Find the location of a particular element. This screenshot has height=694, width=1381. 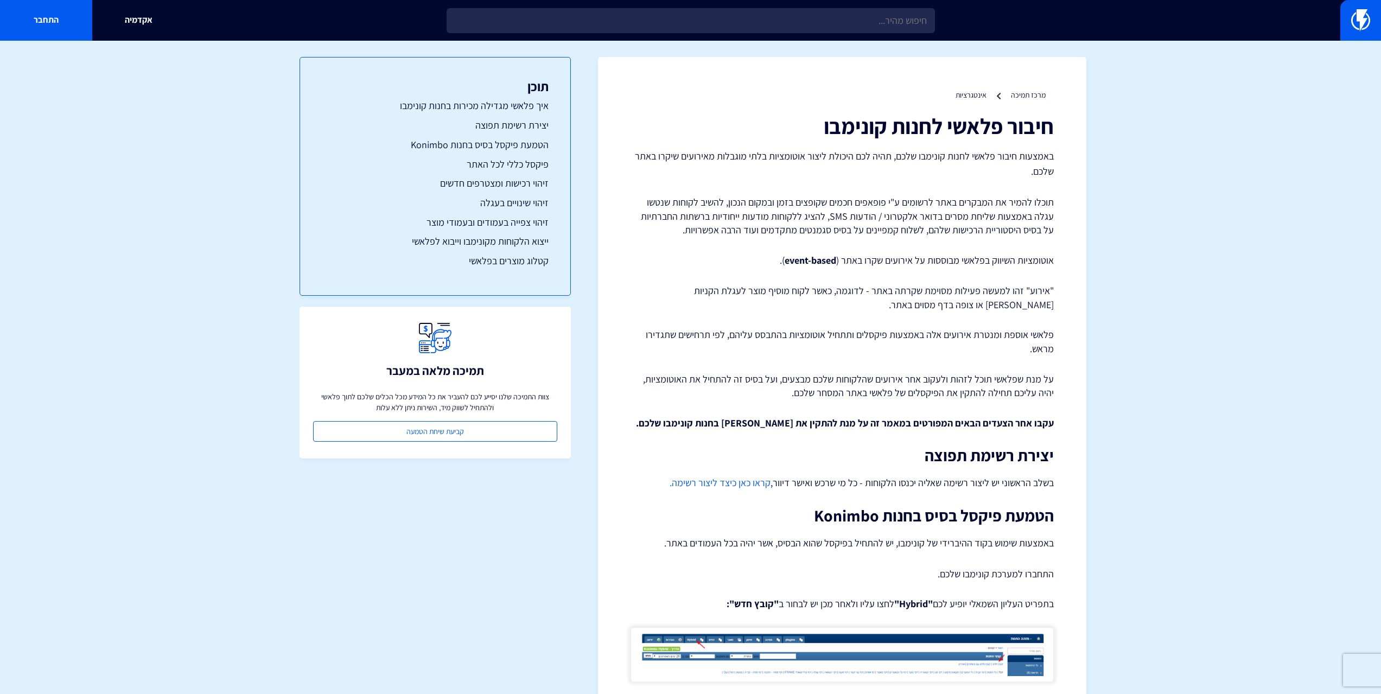

a: זיהוי צפייה בעמודים ובעמודי מוצר is located at coordinates (435, 222).